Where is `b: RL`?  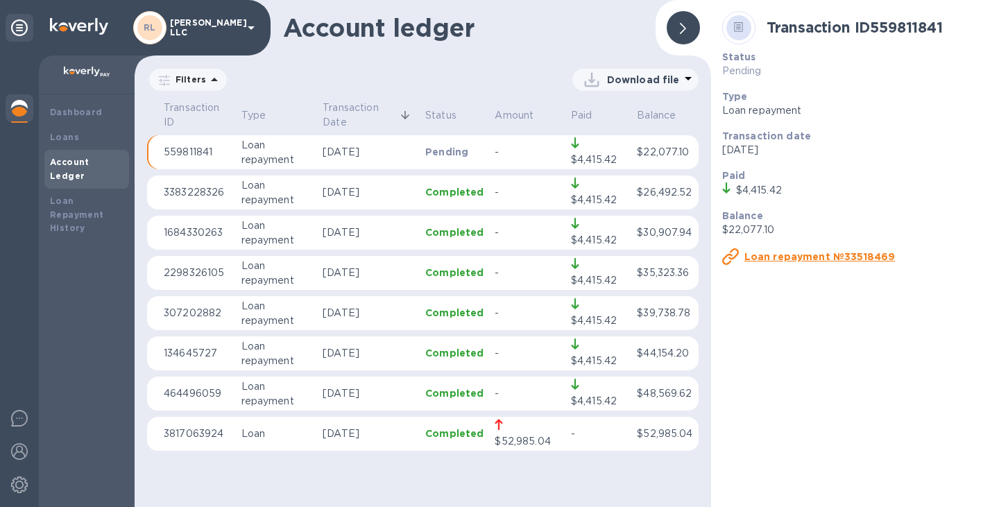 b: RL is located at coordinates (150, 27).